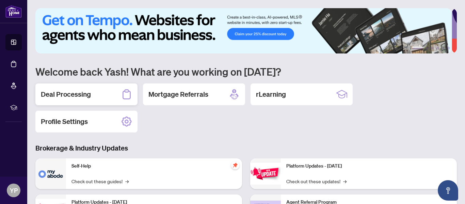 This screenshot has height=204, width=465. What do you see at coordinates (51, 174) in the screenshot?
I see `img: Self-Help` at bounding box center [51, 174].